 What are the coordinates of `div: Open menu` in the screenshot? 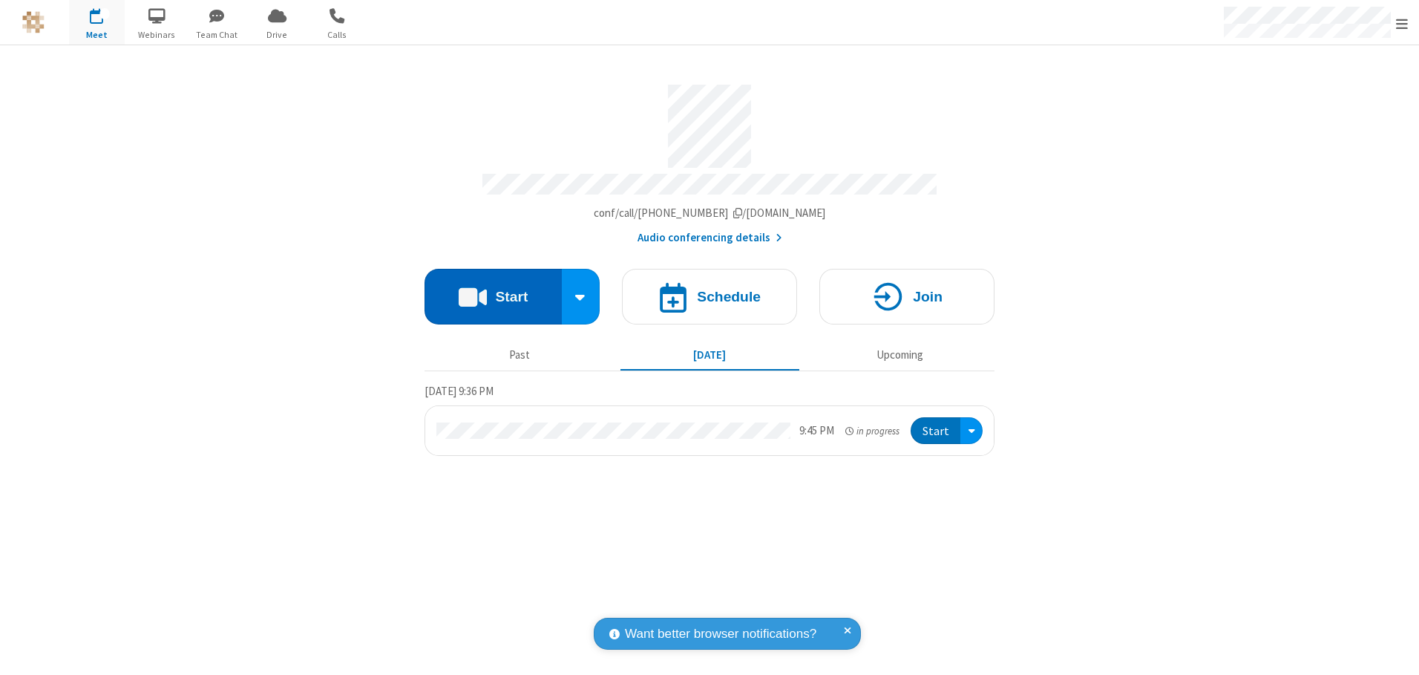 It's located at (972, 431).